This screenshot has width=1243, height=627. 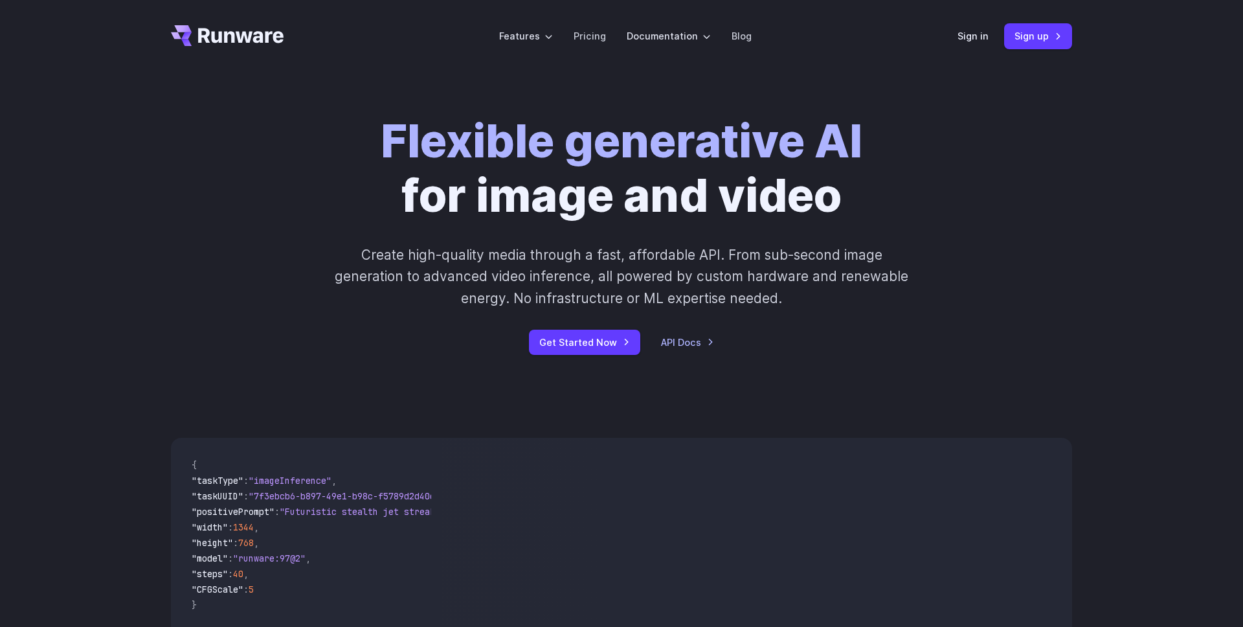 I want to click on span: "7f3ebcb6-b897-49e1-b98c-f5789d2d40d7", so click(x=347, y=496).